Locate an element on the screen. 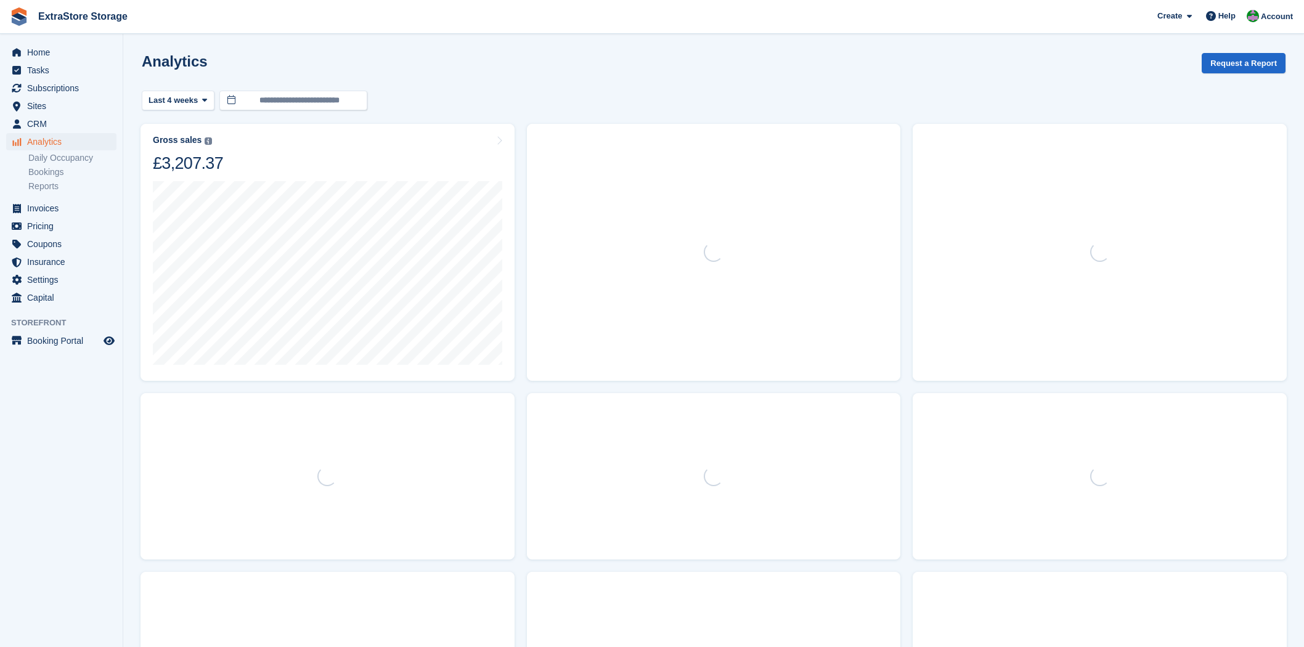 The width and height of the screenshot is (1304, 647). div: £3,207.37 is located at coordinates (188, 163).